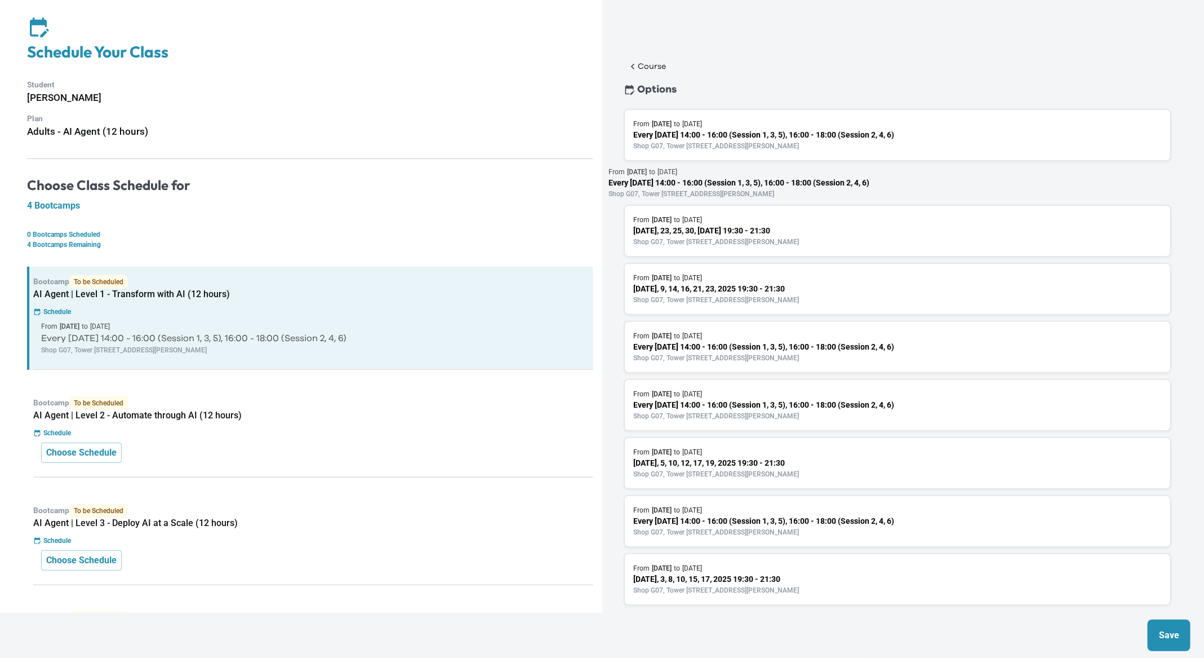 The height and width of the screenshot is (658, 1204). Describe the element at coordinates (310, 85) in the screenshot. I see `p: Student` at that location.